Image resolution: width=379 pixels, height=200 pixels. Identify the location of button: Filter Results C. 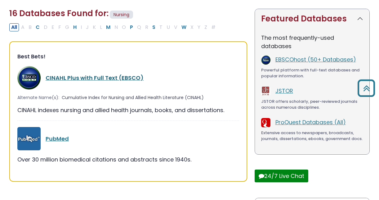
(37, 27).